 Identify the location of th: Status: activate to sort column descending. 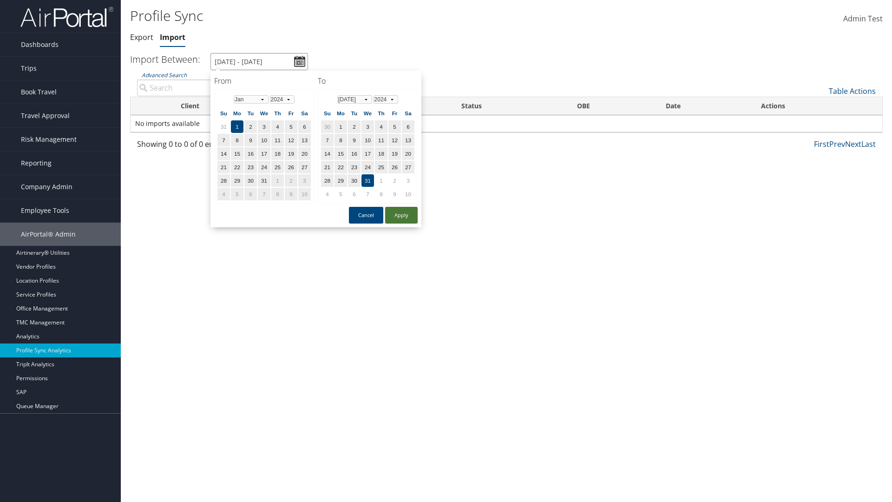
(511, 106).